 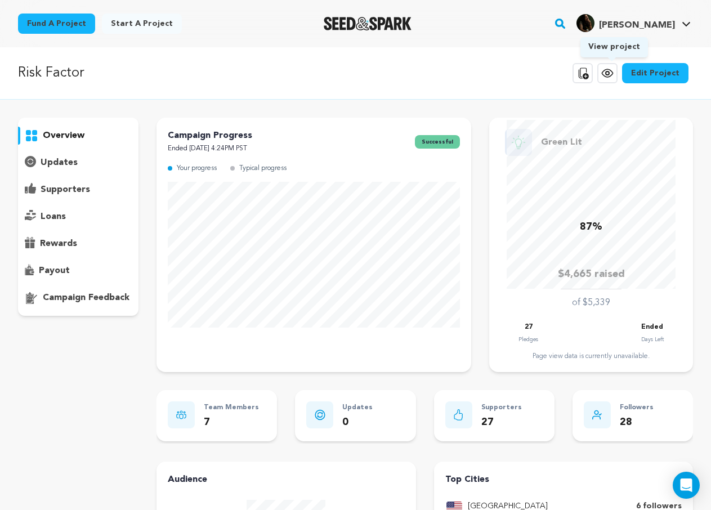 What do you see at coordinates (653, 339) in the screenshot?
I see `p: Days Left` at bounding box center [653, 339].